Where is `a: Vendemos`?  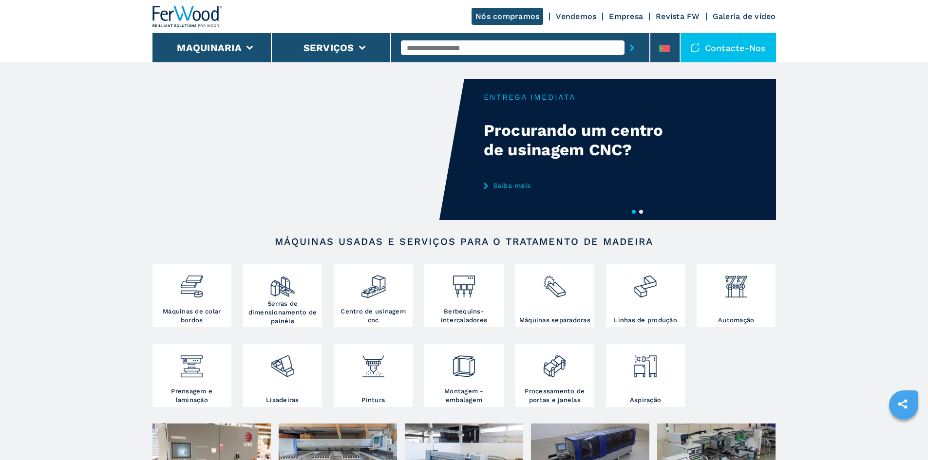 a: Vendemos is located at coordinates (576, 16).